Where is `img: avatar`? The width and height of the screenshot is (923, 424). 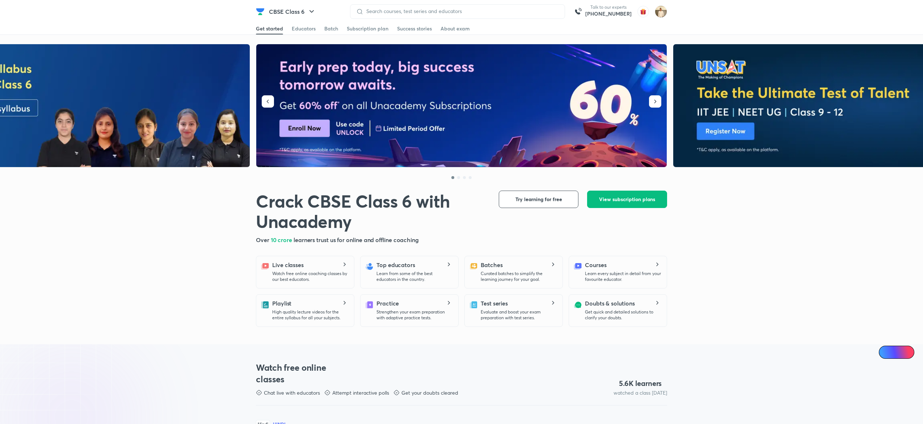
img: avatar is located at coordinates (643, 12).